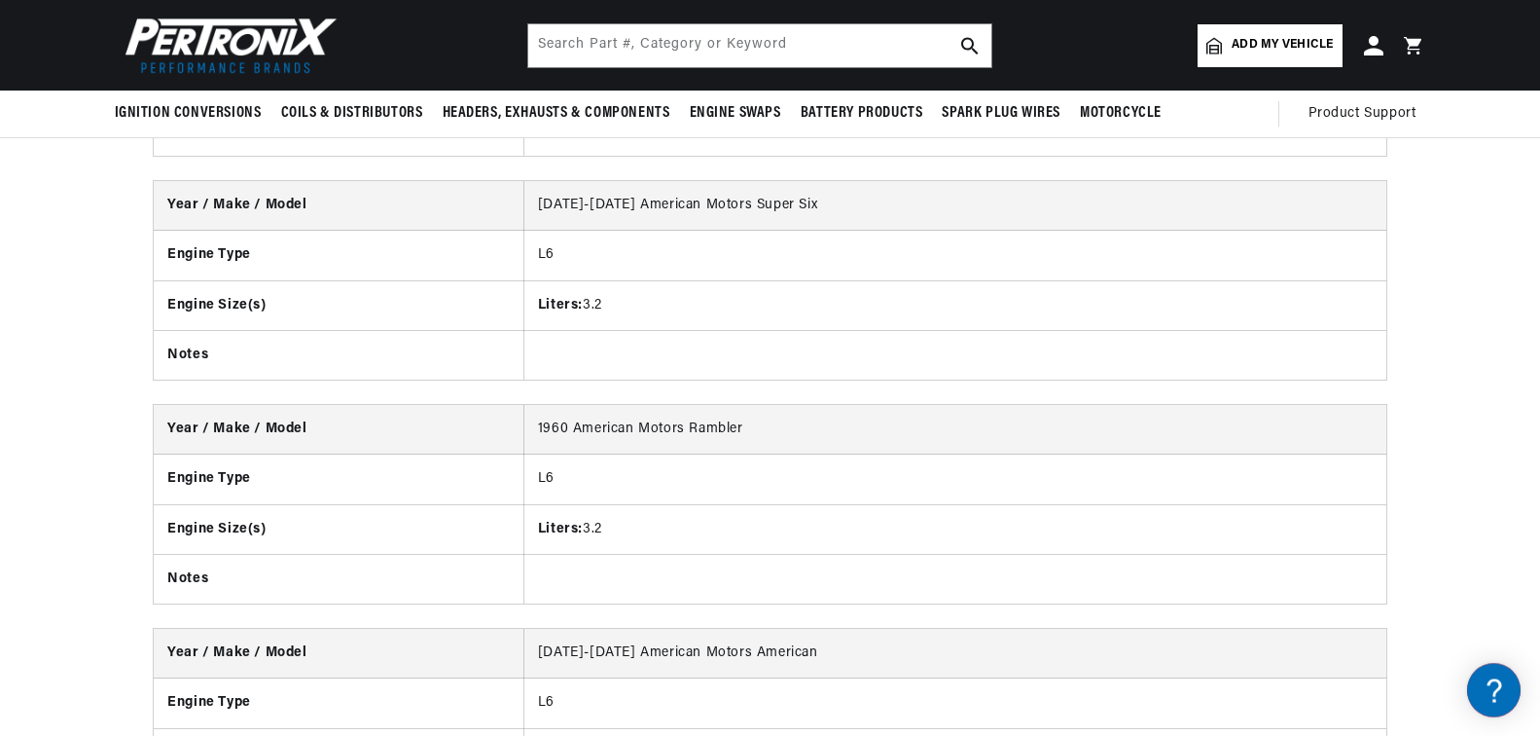  Describe the element at coordinates (557, 113) in the screenshot. I see `span: Headers, Exhausts & Components` at that location.